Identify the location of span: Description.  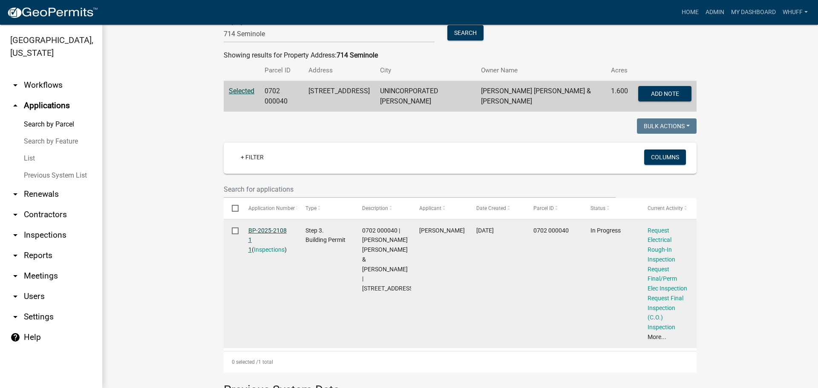
(375, 208).